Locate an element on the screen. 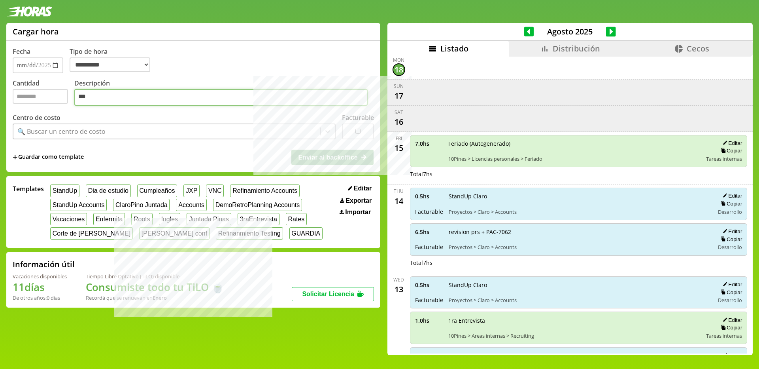 This screenshot has width=759, height=369. button: JXP is located at coordinates (191, 190).